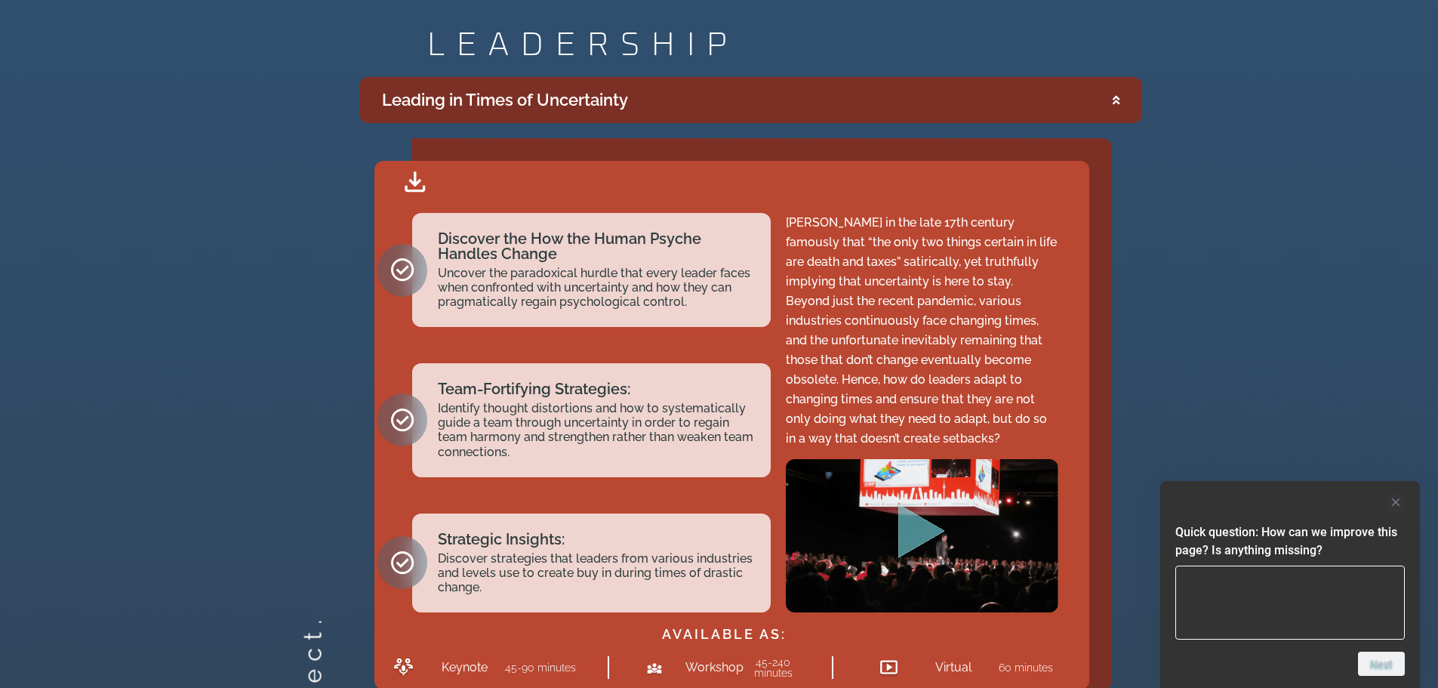 The image size is (1438, 688). What do you see at coordinates (707, 667) in the screenshot?
I see `h2: Workshop` at bounding box center [707, 667].